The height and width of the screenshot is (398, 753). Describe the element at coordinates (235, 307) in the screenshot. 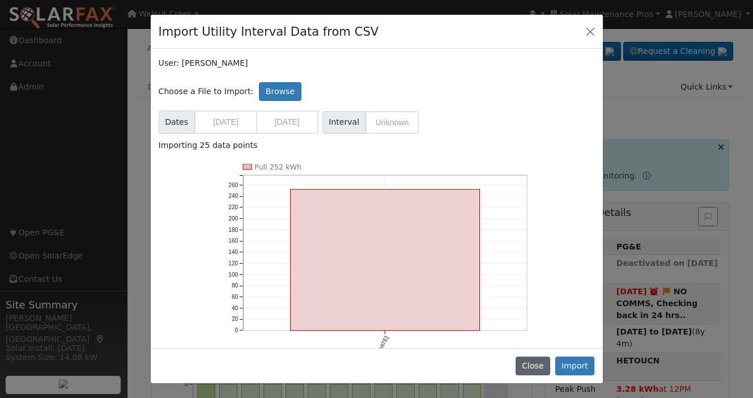

I see `text: 40` at that location.